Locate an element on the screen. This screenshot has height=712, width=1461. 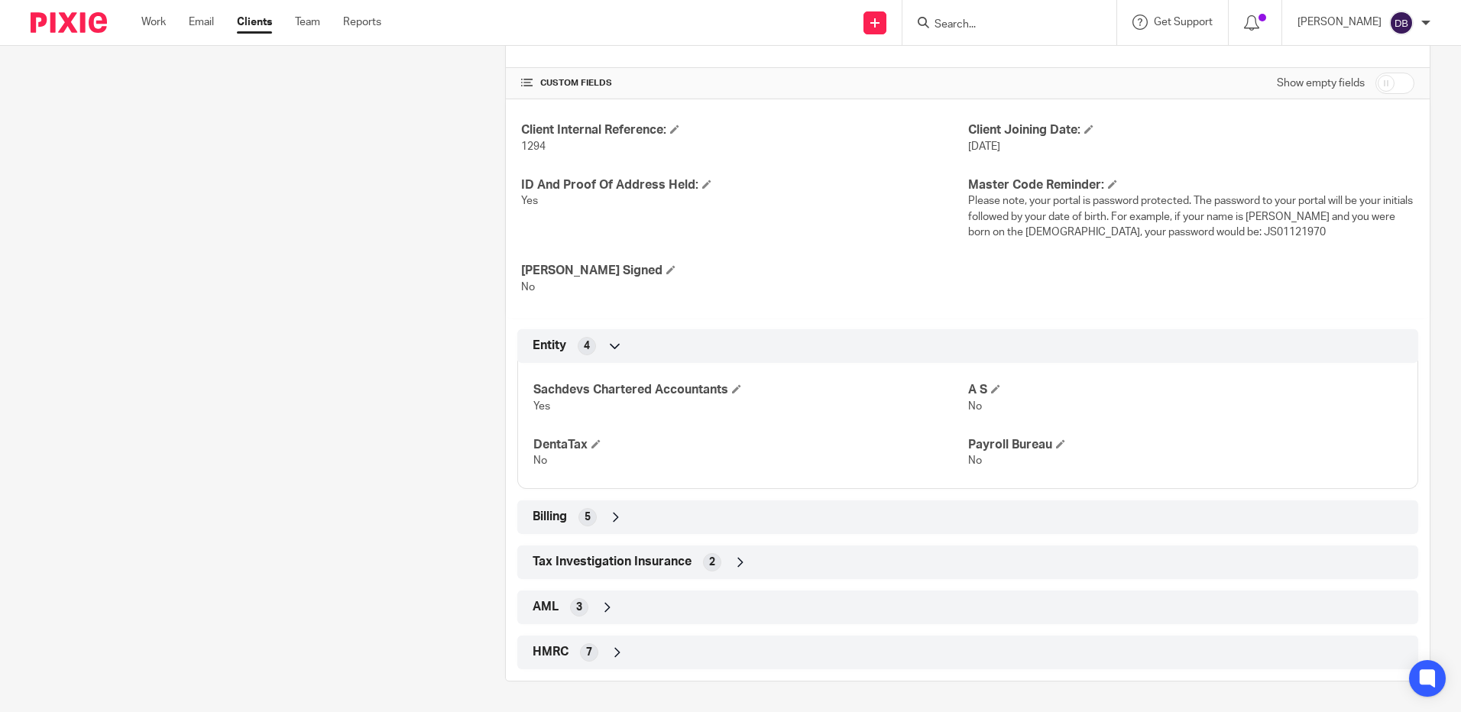
a: Email is located at coordinates (201, 22).